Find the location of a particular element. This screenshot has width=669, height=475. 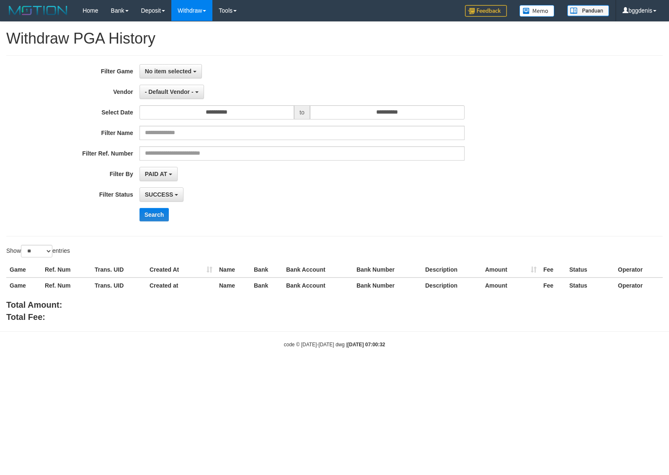

button: No item selected is located at coordinates (171, 71).